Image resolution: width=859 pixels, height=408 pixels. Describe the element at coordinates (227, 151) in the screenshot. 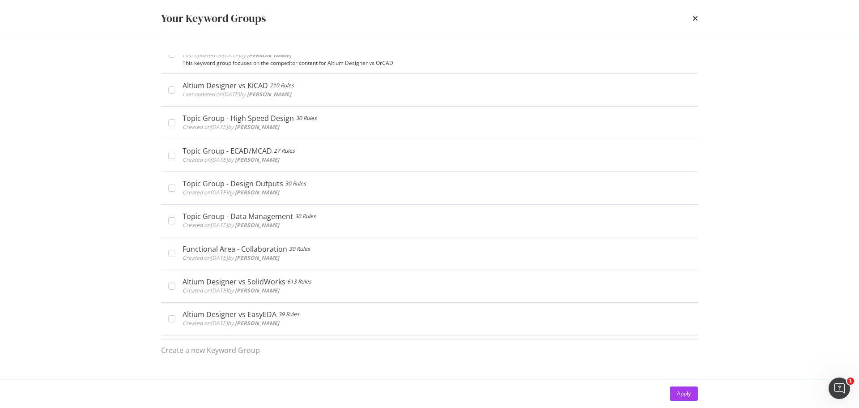

I see `div: Topic Group - ECAD/MCAD` at that location.